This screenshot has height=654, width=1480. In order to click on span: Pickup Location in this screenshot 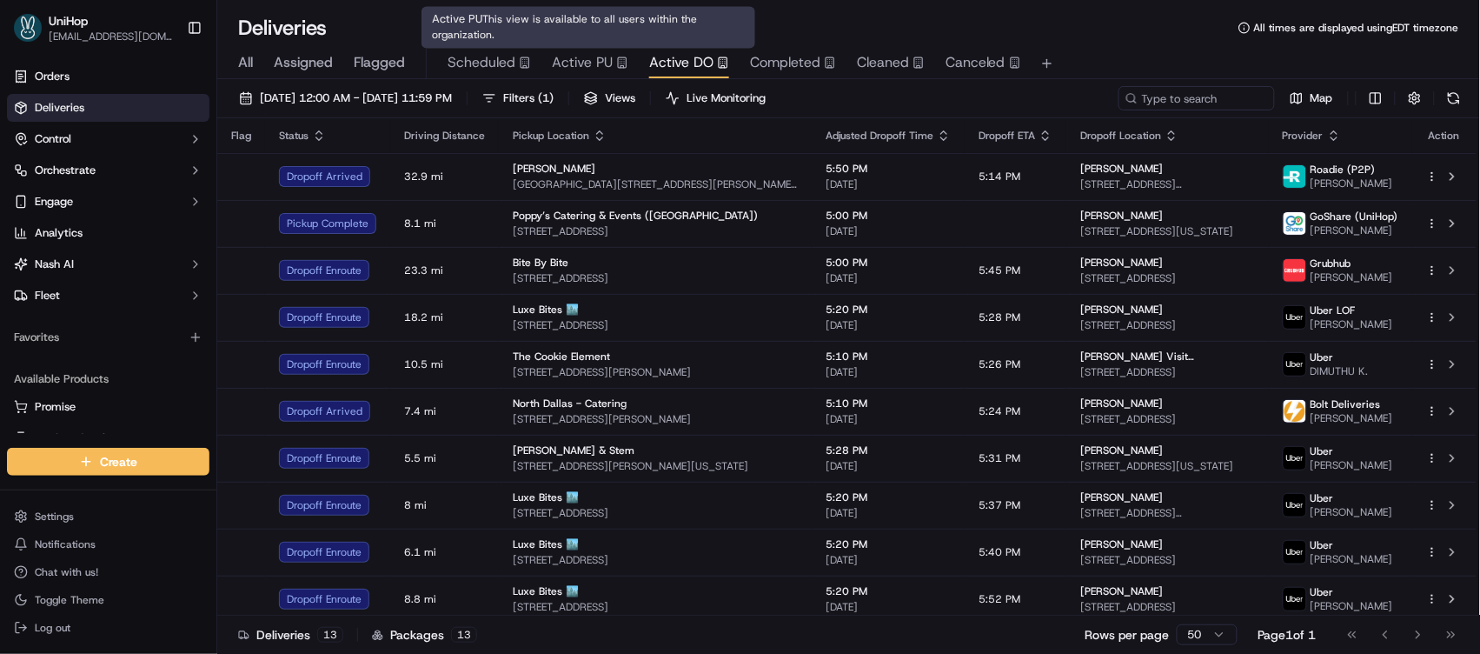, I will do `click(551, 136)`.